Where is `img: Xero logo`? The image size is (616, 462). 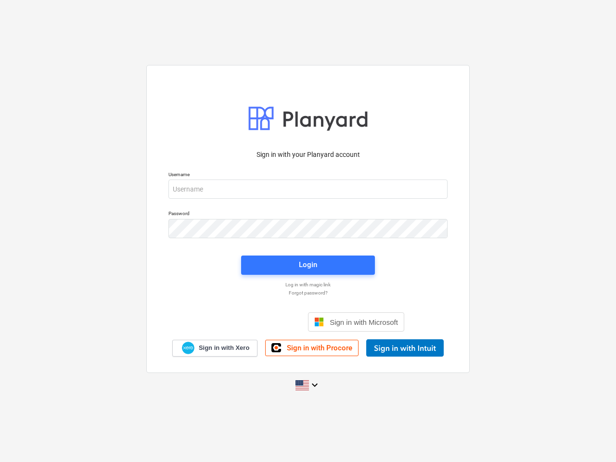
img: Xero logo is located at coordinates (188, 348).